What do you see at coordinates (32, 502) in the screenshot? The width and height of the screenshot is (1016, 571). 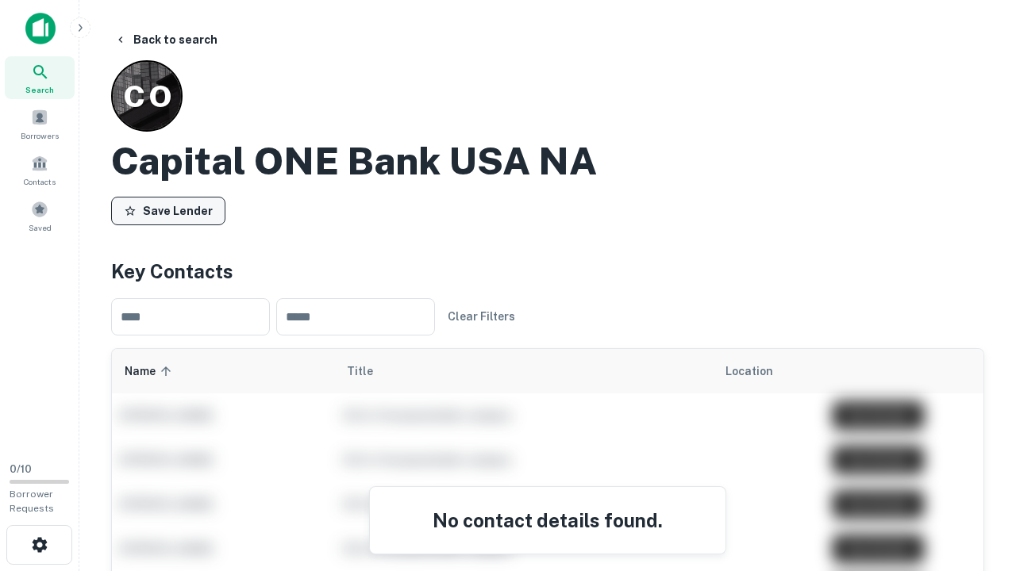 I see `span: Borrower Requests` at bounding box center [32, 502].